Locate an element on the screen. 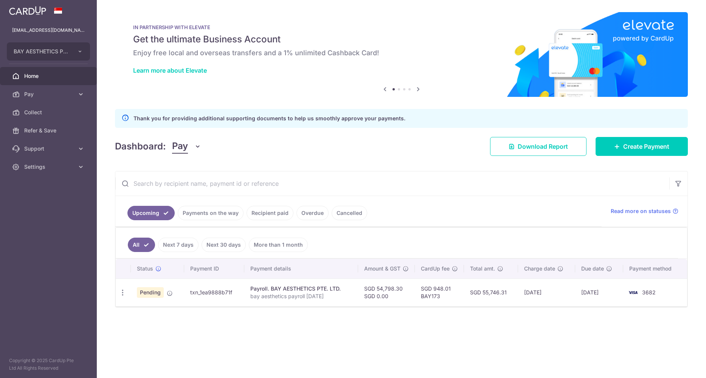 This screenshot has width=706, height=378. span: CardUp fee is located at coordinates (435, 268).